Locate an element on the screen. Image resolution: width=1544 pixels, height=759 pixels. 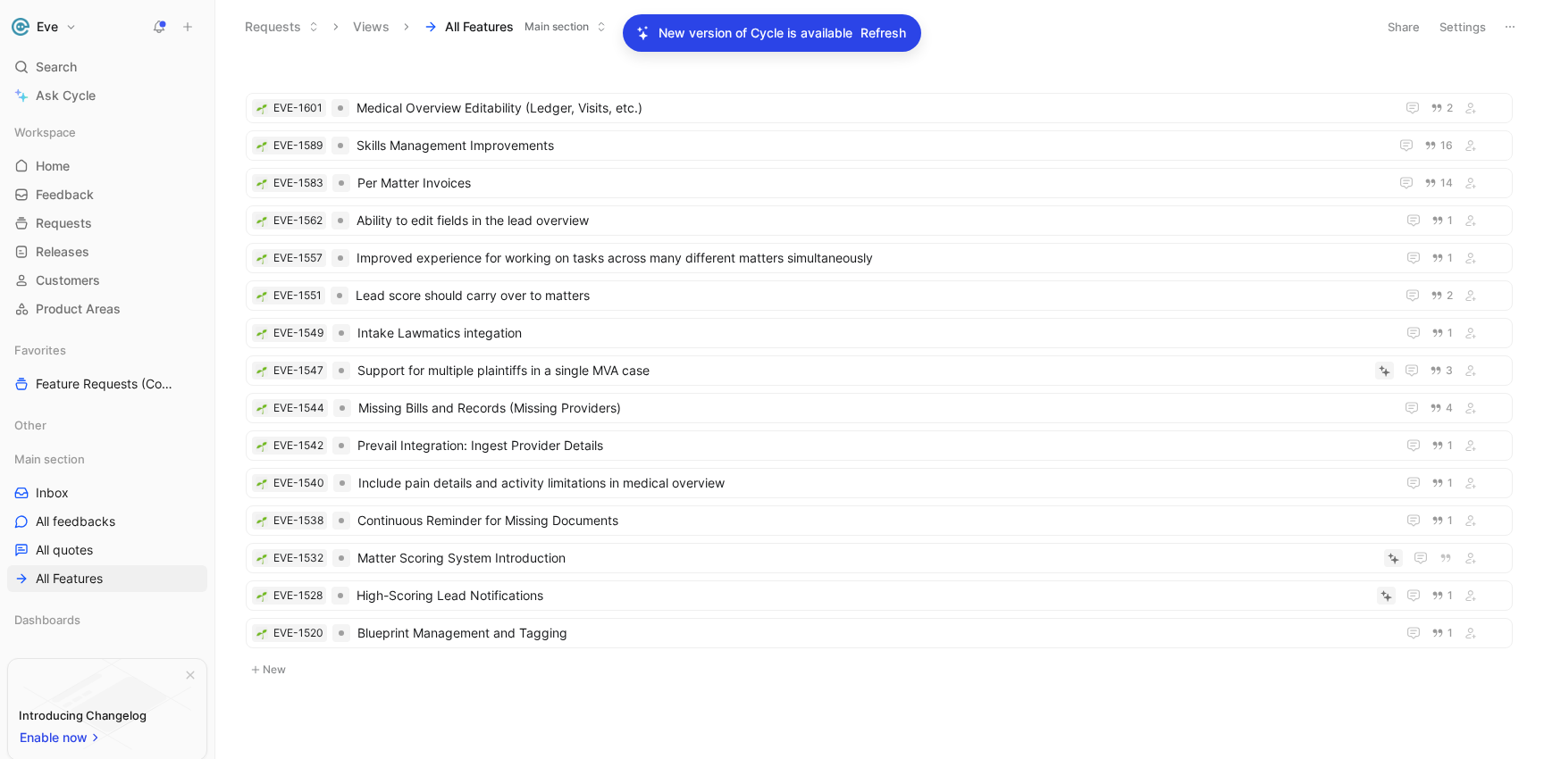
div: Favorites is located at coordinates (107, 350).